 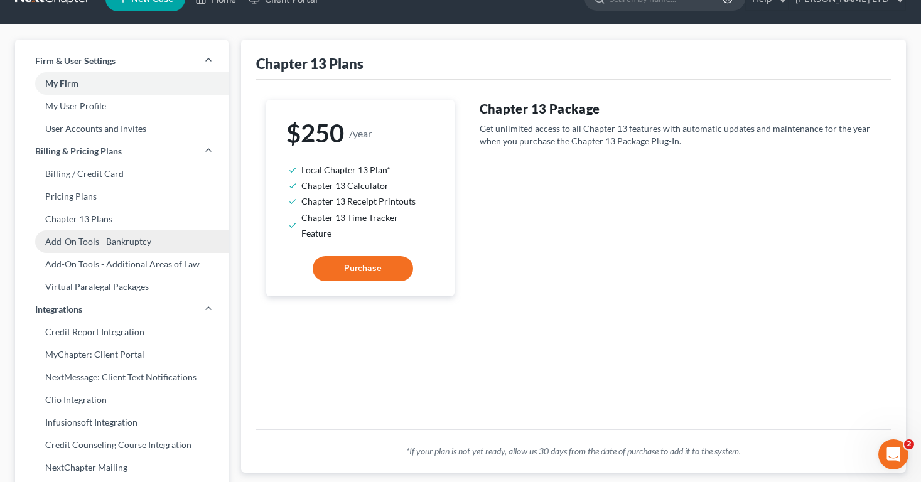 I want to click on a: Infusionsoft Integration, so click(x=122, y=423).